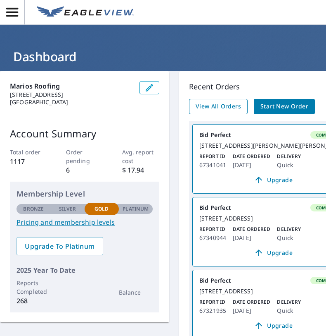 The height and width of the screenshot is (336, 326). What do you see at coordinates (213, 238) in the screenshot?
I see `p: 67340944` at bounding box center [213, 238].